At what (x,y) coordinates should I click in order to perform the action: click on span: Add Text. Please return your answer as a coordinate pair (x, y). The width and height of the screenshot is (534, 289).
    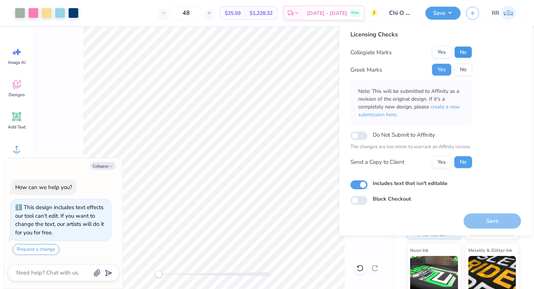
    Looking at the image, I should click on (17, 127).